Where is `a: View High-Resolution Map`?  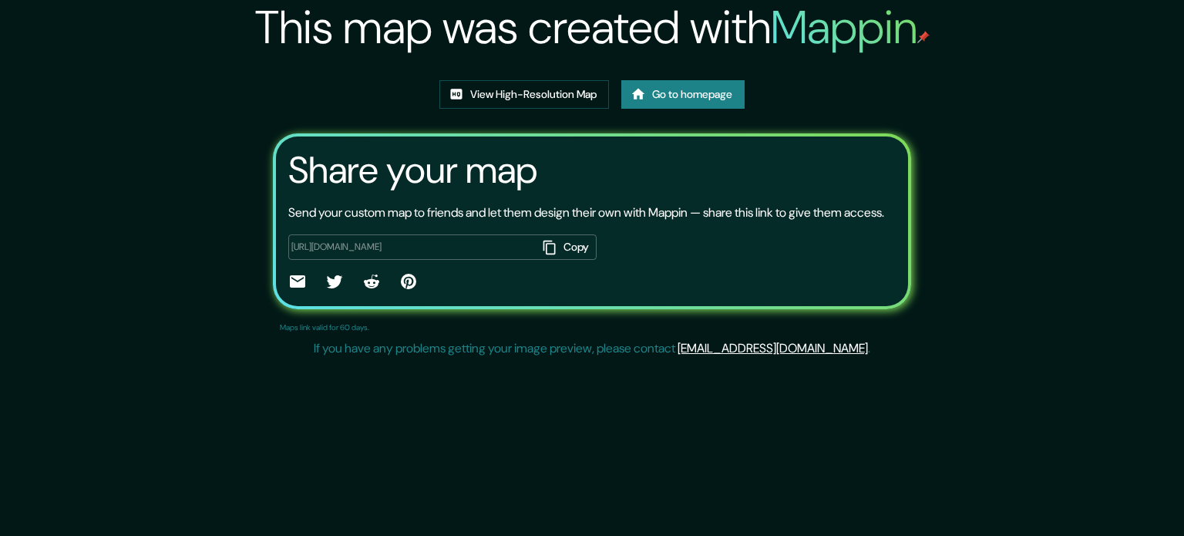 a: View High-Resolution Map is located at coordinates (524, 94).